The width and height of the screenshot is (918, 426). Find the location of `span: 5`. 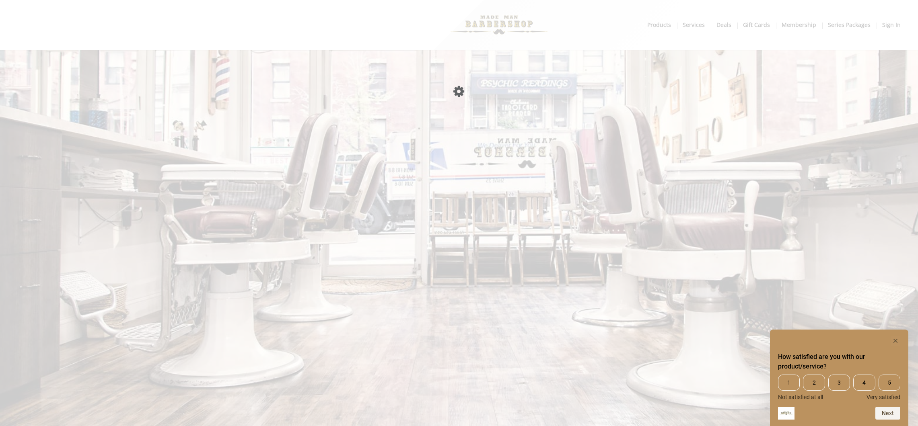

span: 5 is located at coordinates (889, 383).